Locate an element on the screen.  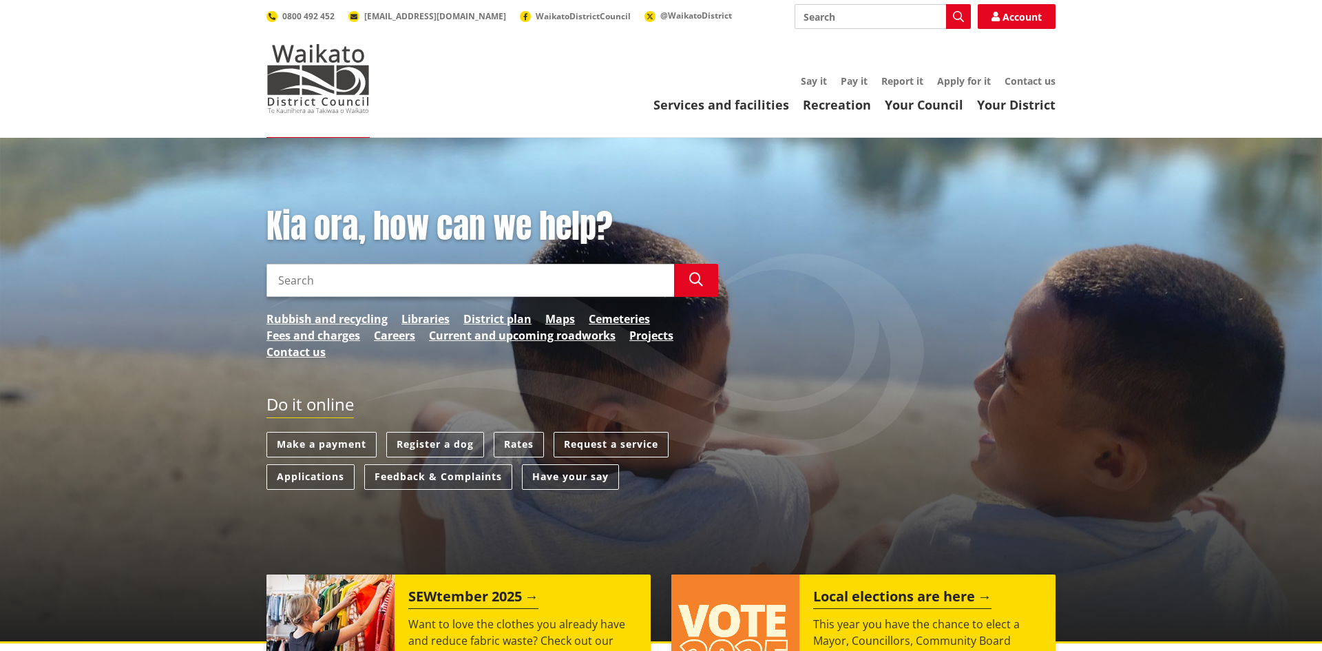
a: Pay it is located at coordinates (854, 81).